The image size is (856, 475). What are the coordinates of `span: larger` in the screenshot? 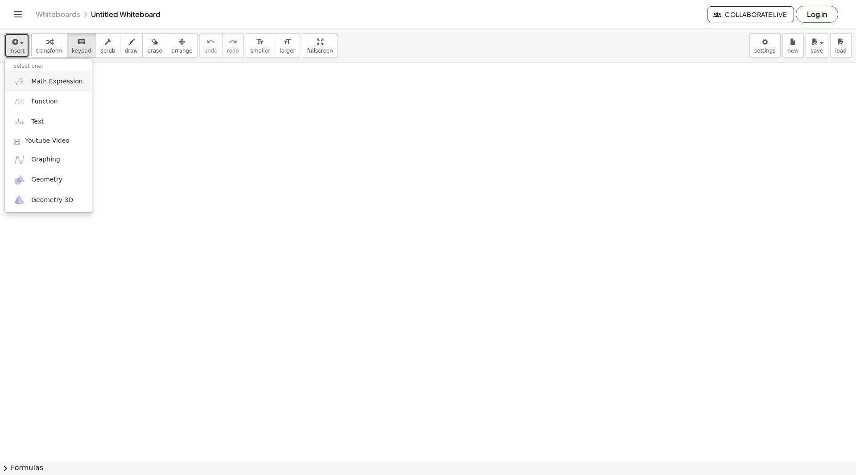 It's located at (287, 51).